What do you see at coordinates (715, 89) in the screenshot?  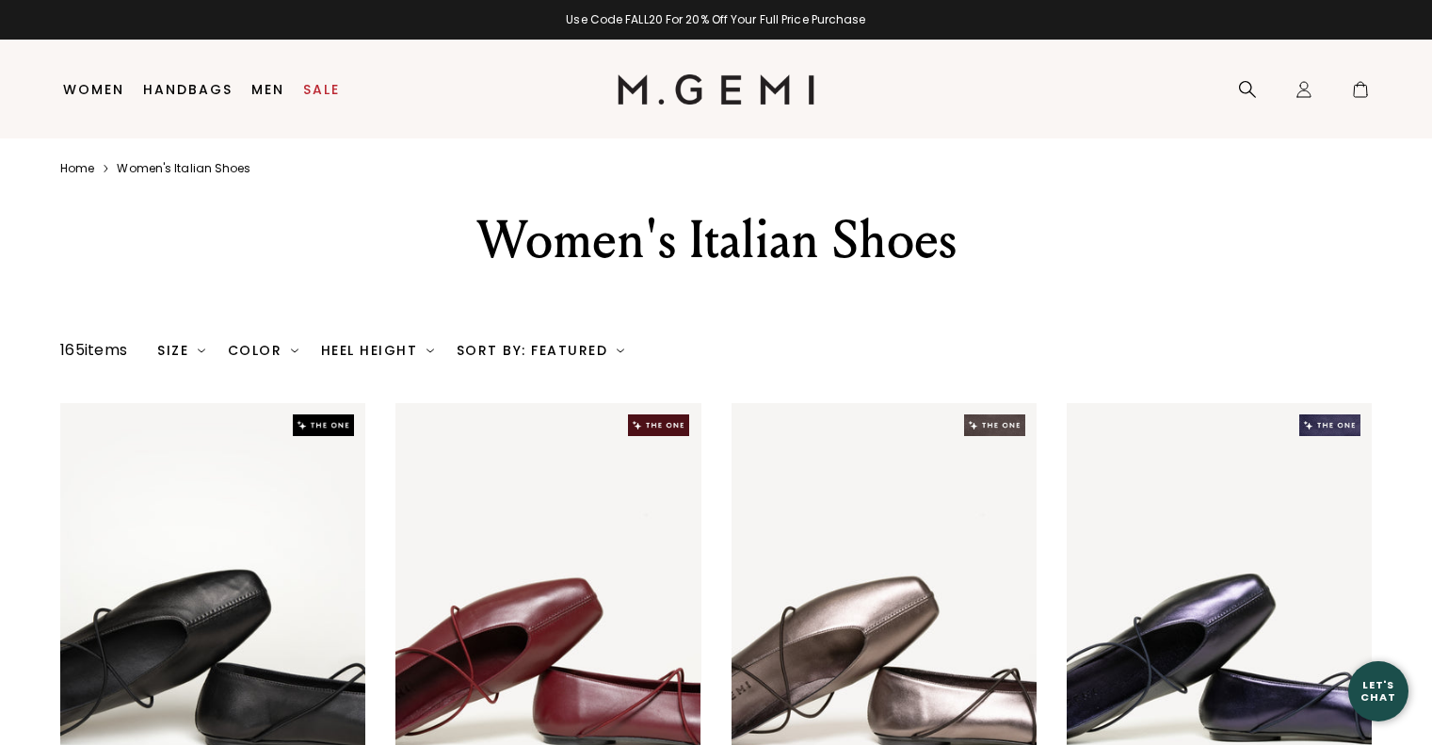 I see `img: M.Gemi` at bounding box center [715, 89].